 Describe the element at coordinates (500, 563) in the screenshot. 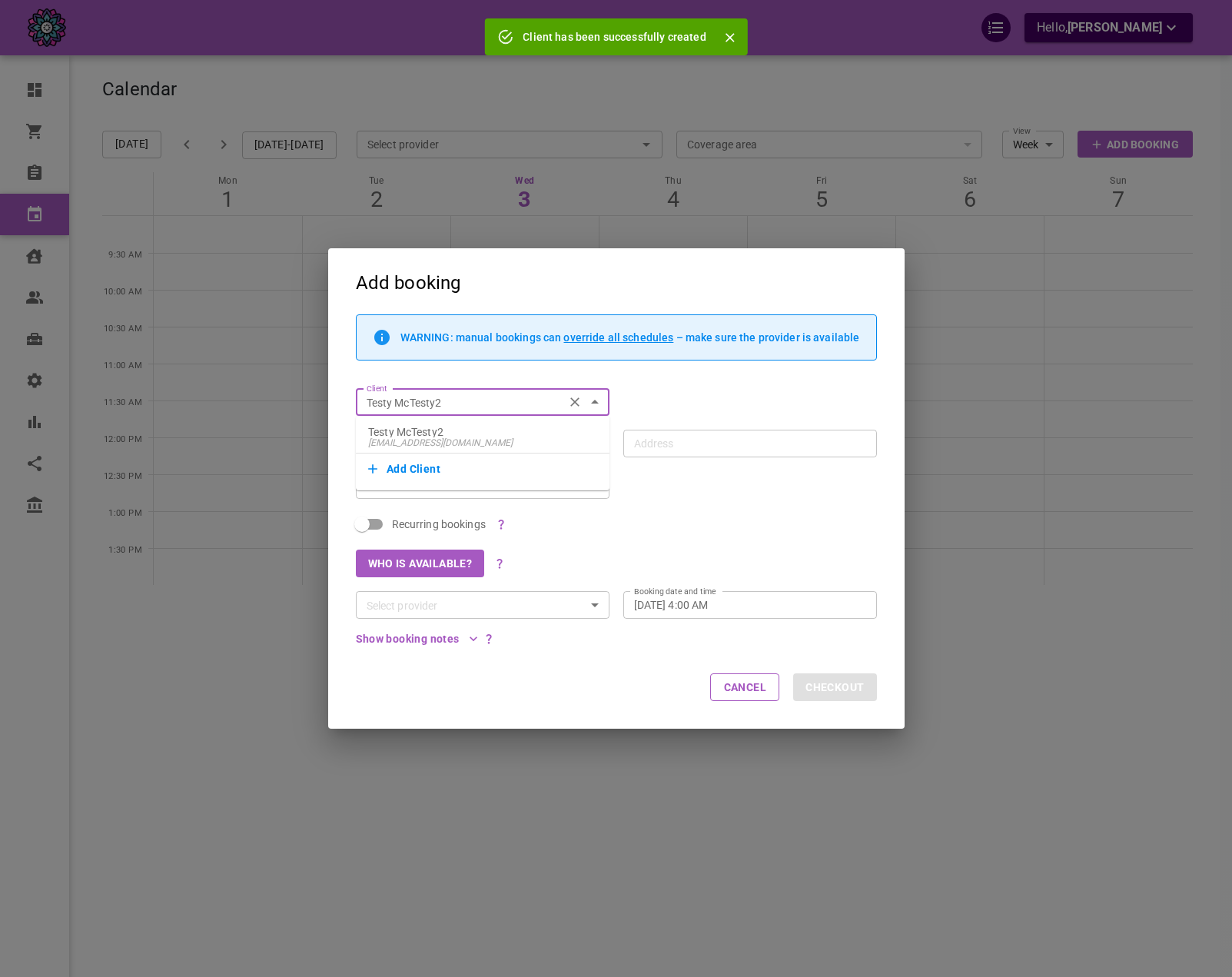

I see `svg: Use the Smart Clusters functionality to find the most suitable provider for the selected service ...` at that location.